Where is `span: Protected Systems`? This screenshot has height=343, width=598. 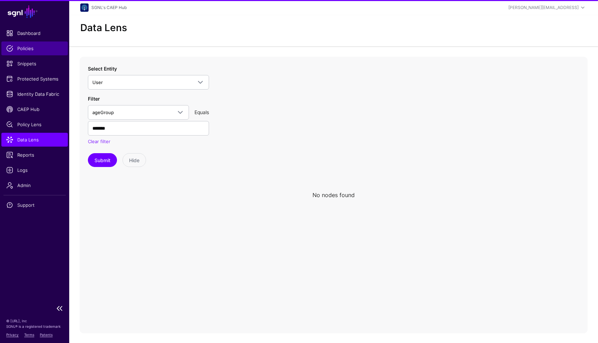 span: Protected Systems is located at coordinates (35, 79).